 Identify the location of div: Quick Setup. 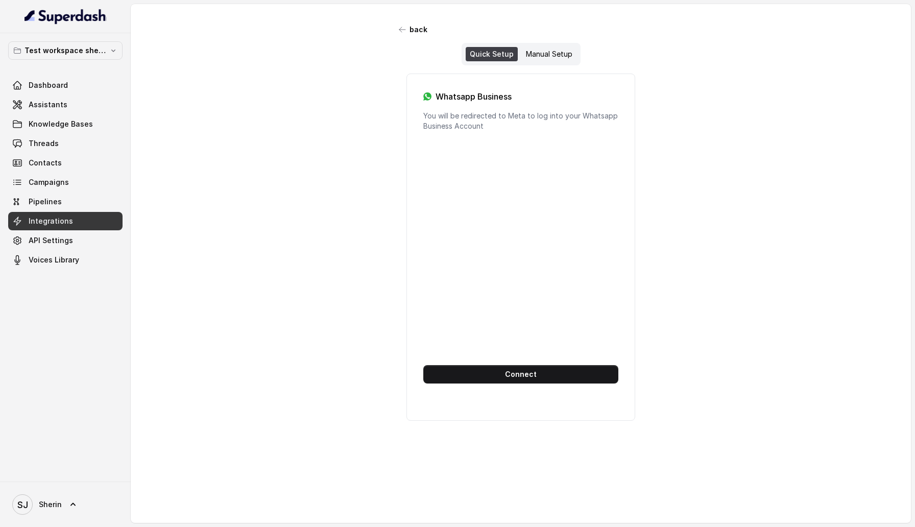
(492, 54).